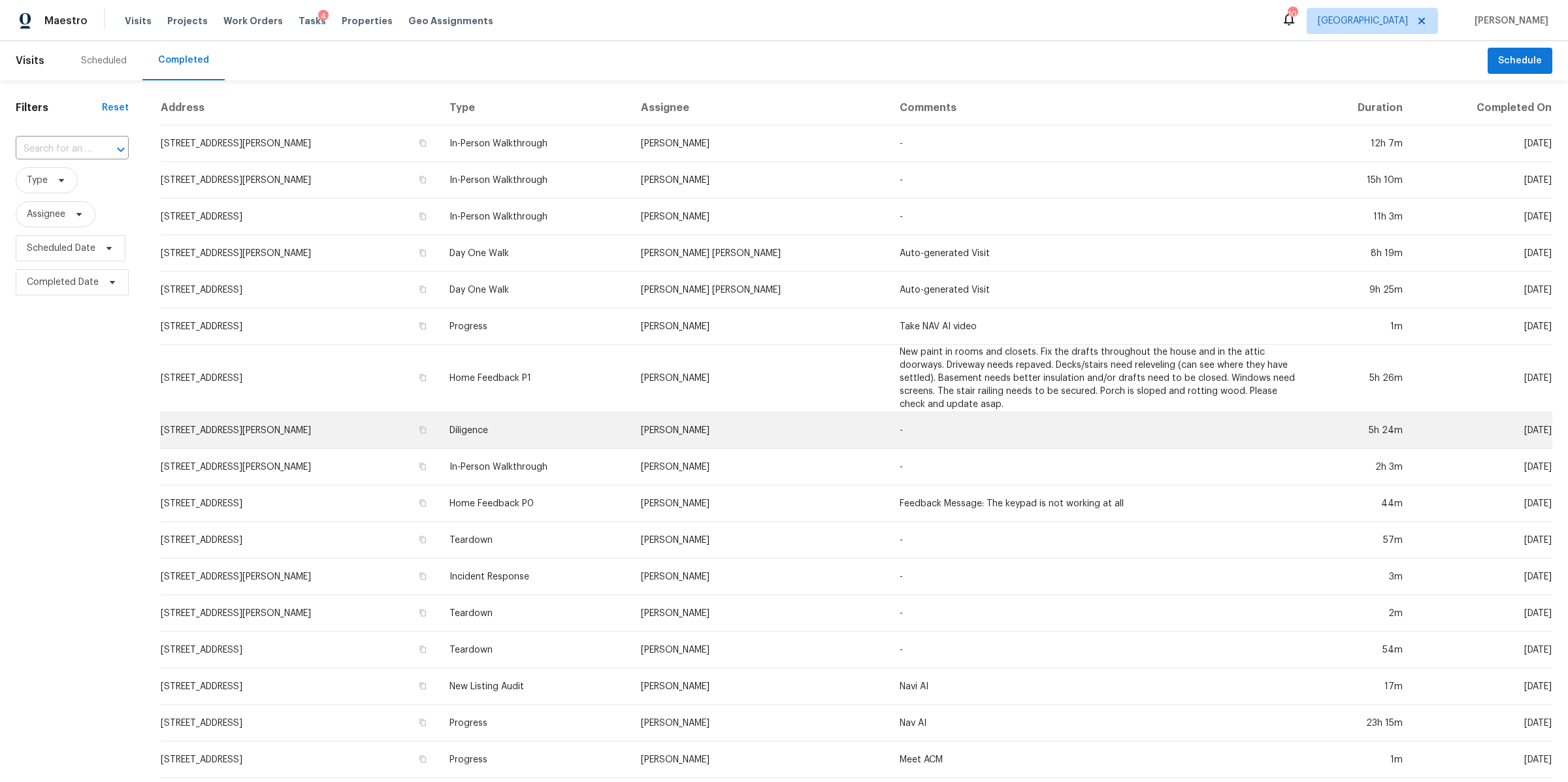 Image resolution: width=1568 pixels, height=782 pixels. What do you see at coordinates (59, 108) in the screenshot?
I see `h1: Filters` at bounding box center [59, 108].